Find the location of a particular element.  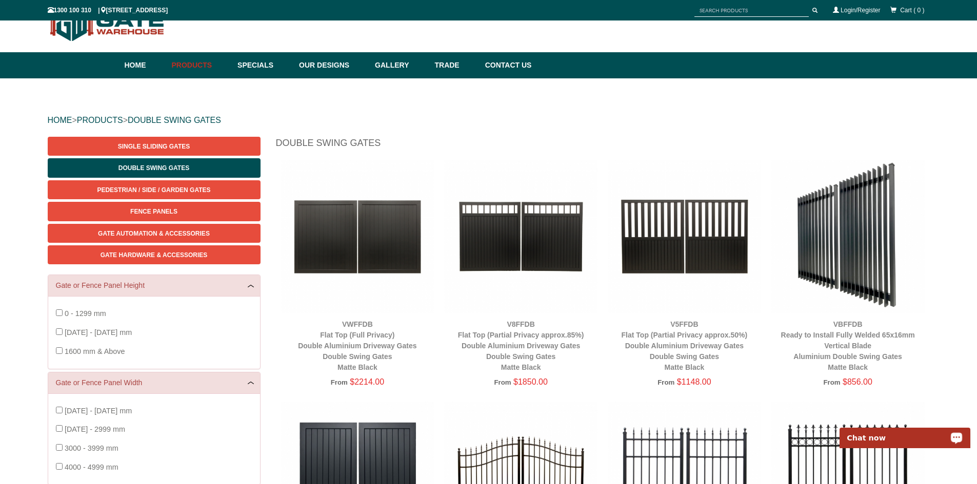

span: Pedestrian / Side / Garden Gates is located at coordinates (153, 190).